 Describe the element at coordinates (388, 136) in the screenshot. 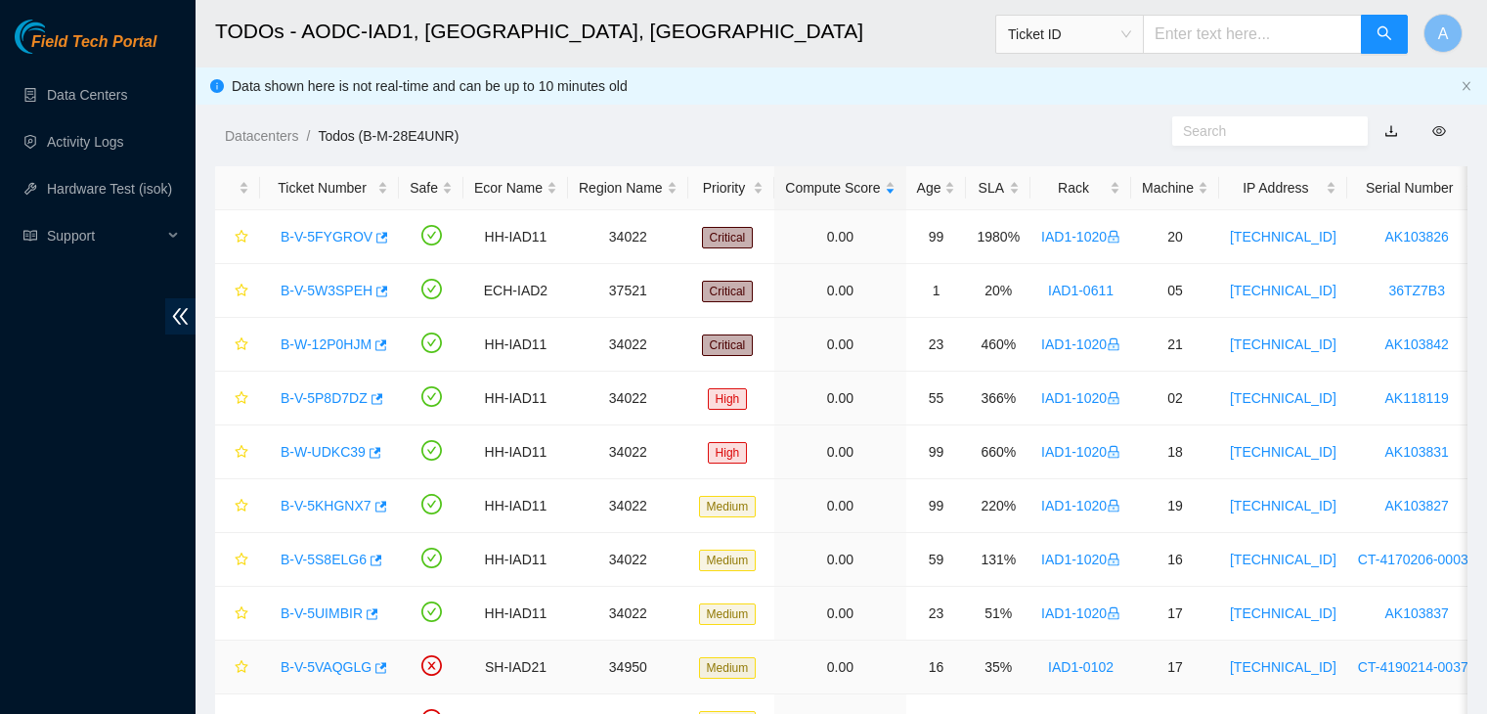

I see `a: Todos (B-M-28E4UNR)` at that location.